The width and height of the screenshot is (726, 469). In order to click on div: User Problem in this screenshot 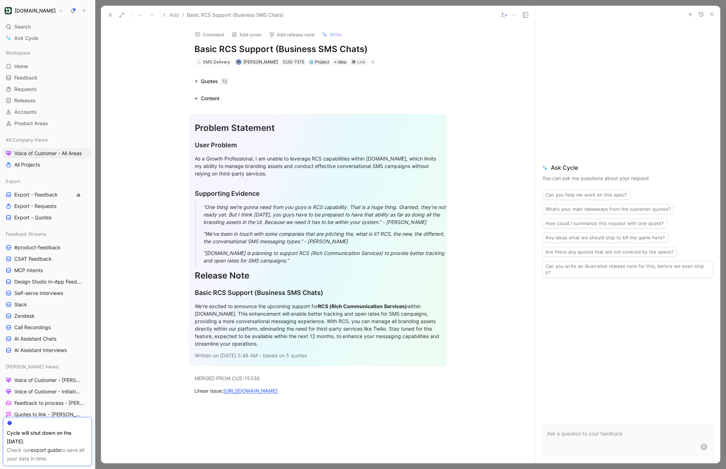, I will do `click(318, 145)`.